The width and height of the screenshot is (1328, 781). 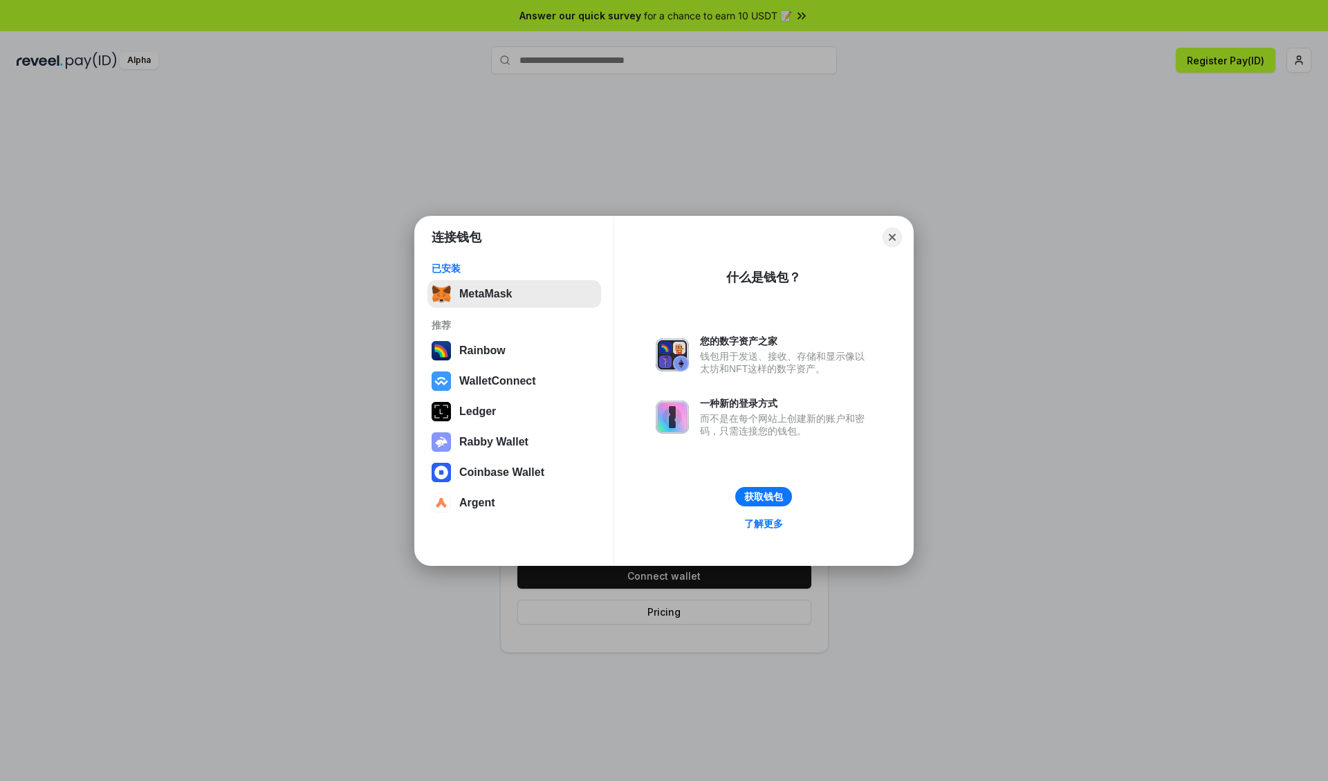 What do you see at coordinates (764, 497) in the screenshot?
I see `div: 获取钱包` at bounding box center [764, 497].